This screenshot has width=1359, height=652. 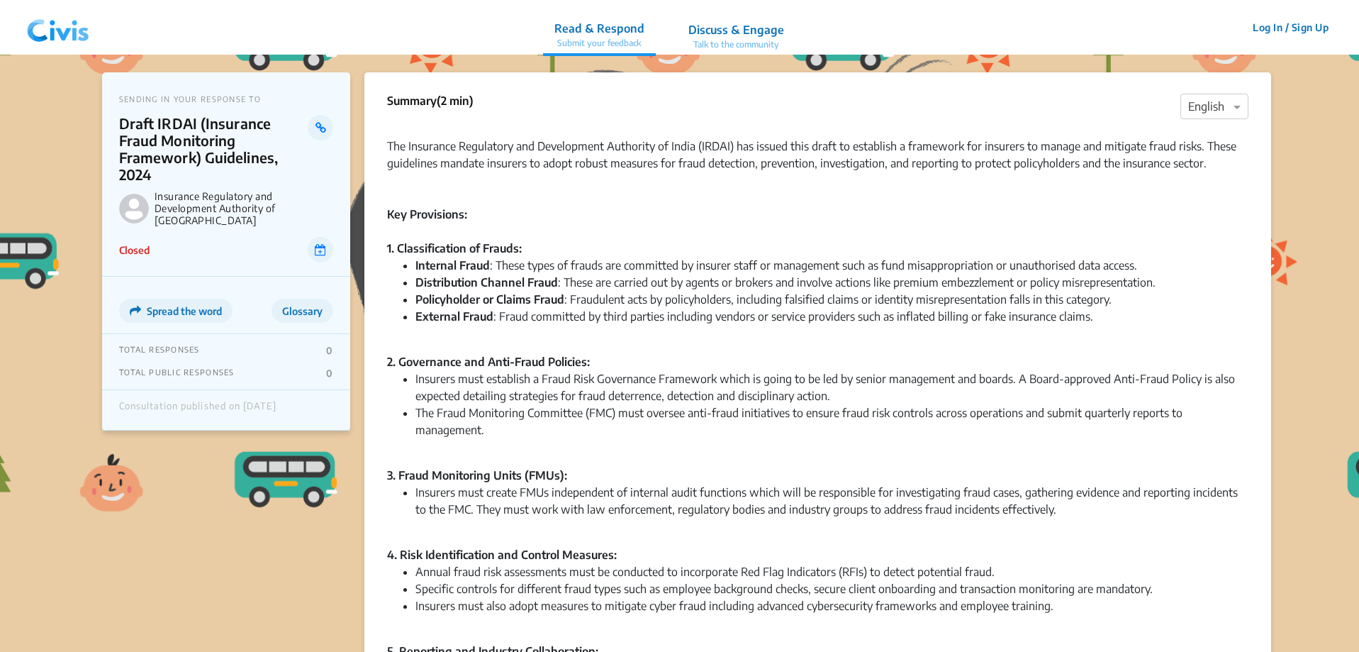 I want to click on strong: 3. Fraud Monitoring Units (FMUs):, so click(x=477, y=475).